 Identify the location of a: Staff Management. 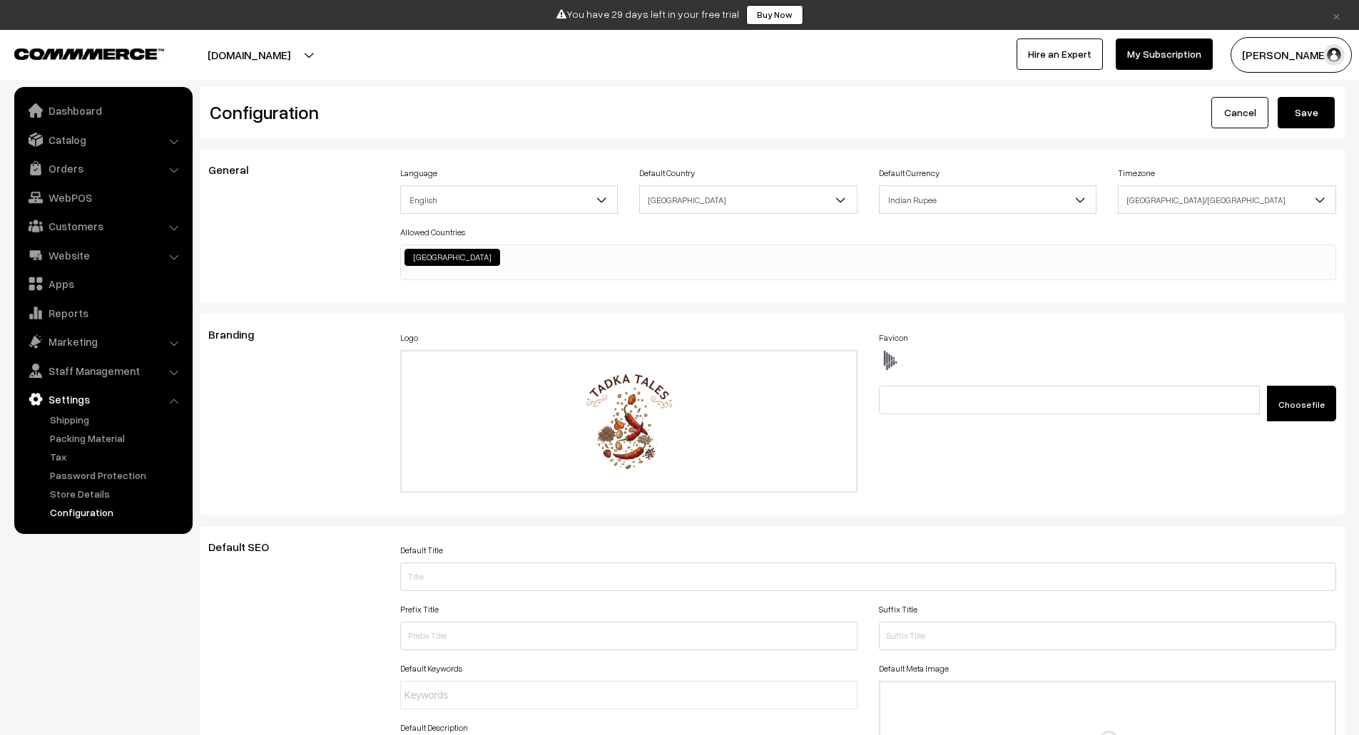
(103, 371).